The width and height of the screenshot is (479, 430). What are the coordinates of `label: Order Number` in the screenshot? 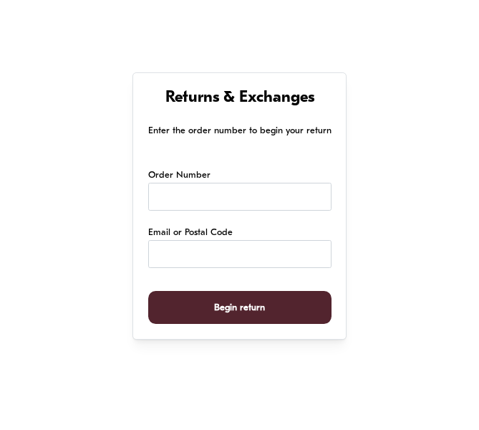 It's located at (179, 175).